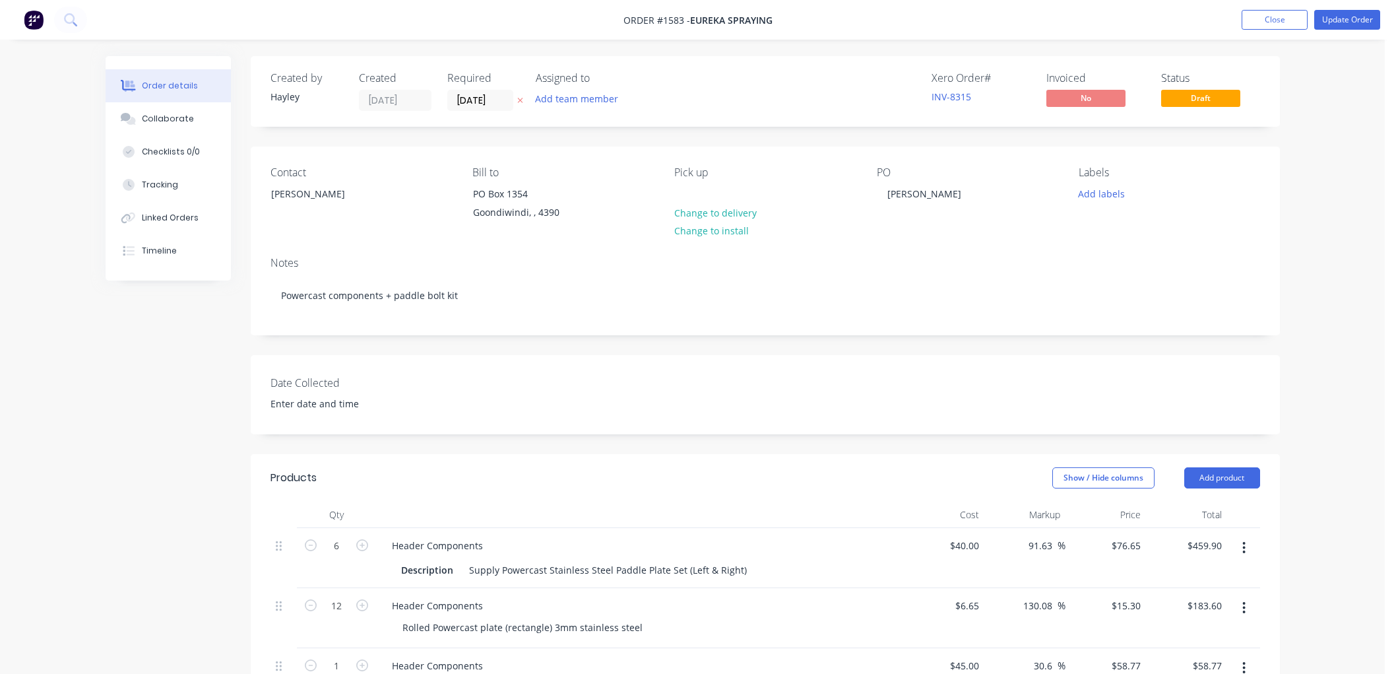 This screenshot has height=674, width=1396. Describe the element at coordinates (967, 172) in the screenshot. I see `div: PO` at that location.